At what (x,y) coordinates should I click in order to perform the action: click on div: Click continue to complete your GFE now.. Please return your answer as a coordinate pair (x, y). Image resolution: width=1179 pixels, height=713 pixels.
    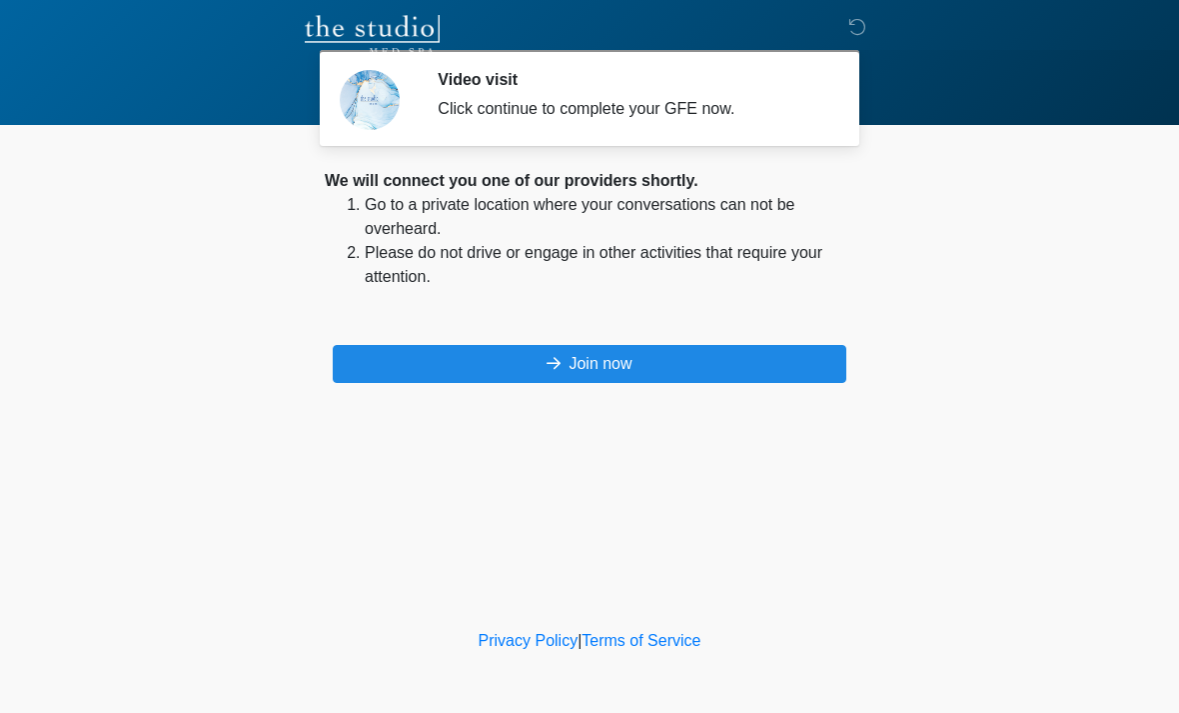
    Looking at the image, I should click on (631, 109).